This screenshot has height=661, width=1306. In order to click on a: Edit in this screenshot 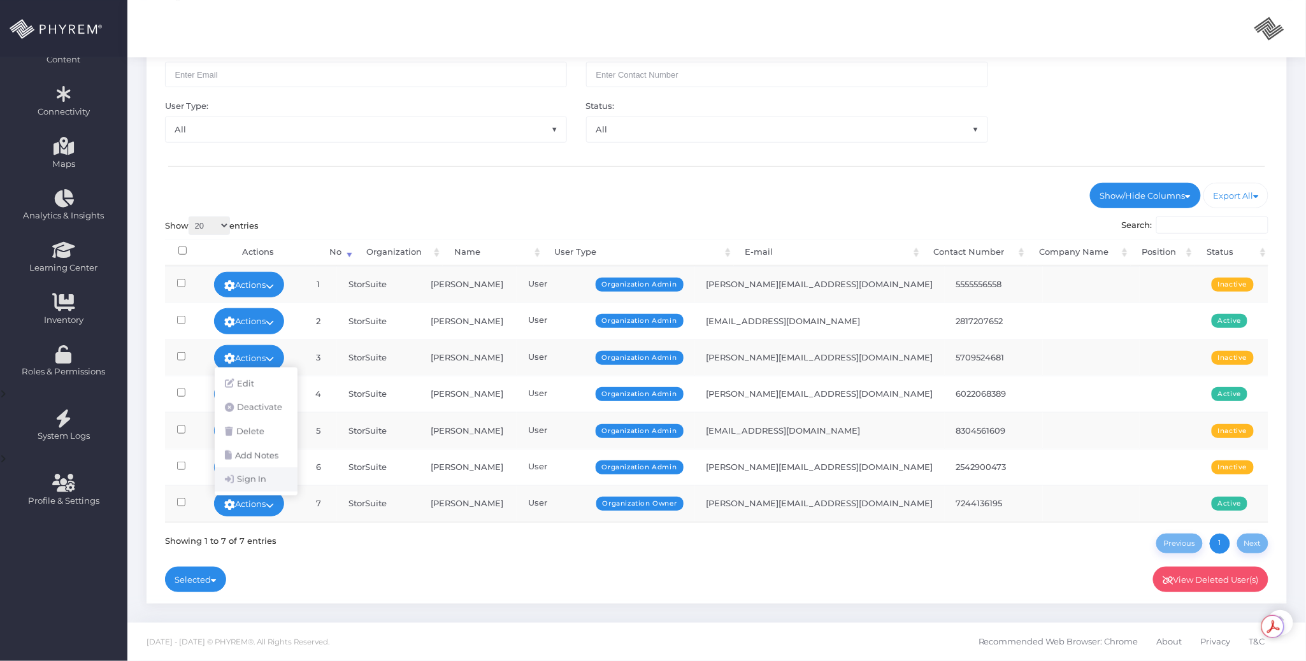, I will do `click(256, 384)`.